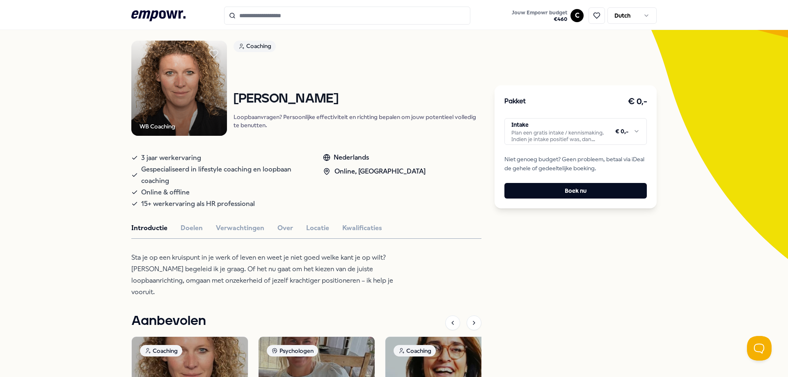 This screenshot has width=788, height=377. What do you see at coordinates (285, 228) in the screenshot?
I see `button: Over` at bounding box center [285, 228].